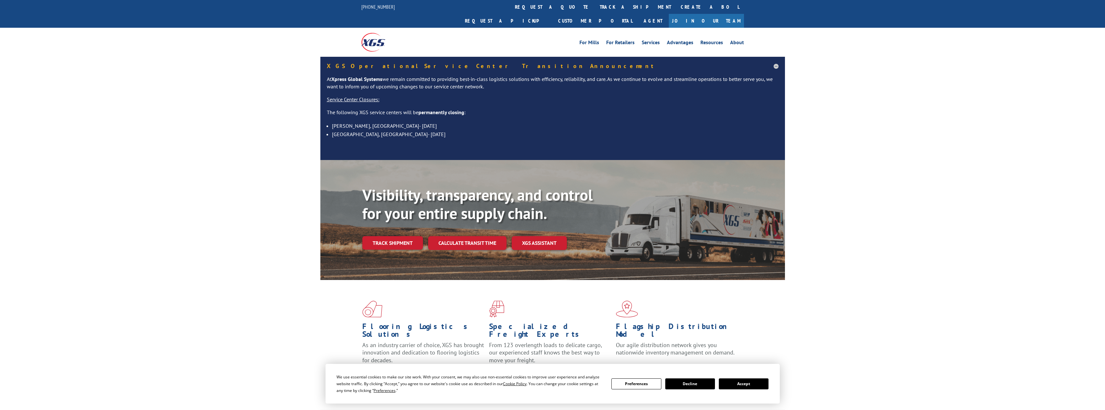  Describe the element at coordinates (653, 21) in the screenshot. I see `a: Agent` at that location.